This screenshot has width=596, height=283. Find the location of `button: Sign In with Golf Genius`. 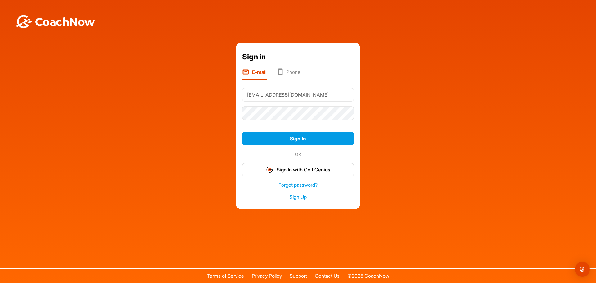

button: Sign In with Golf Genius is located at coordinates (298, 169).